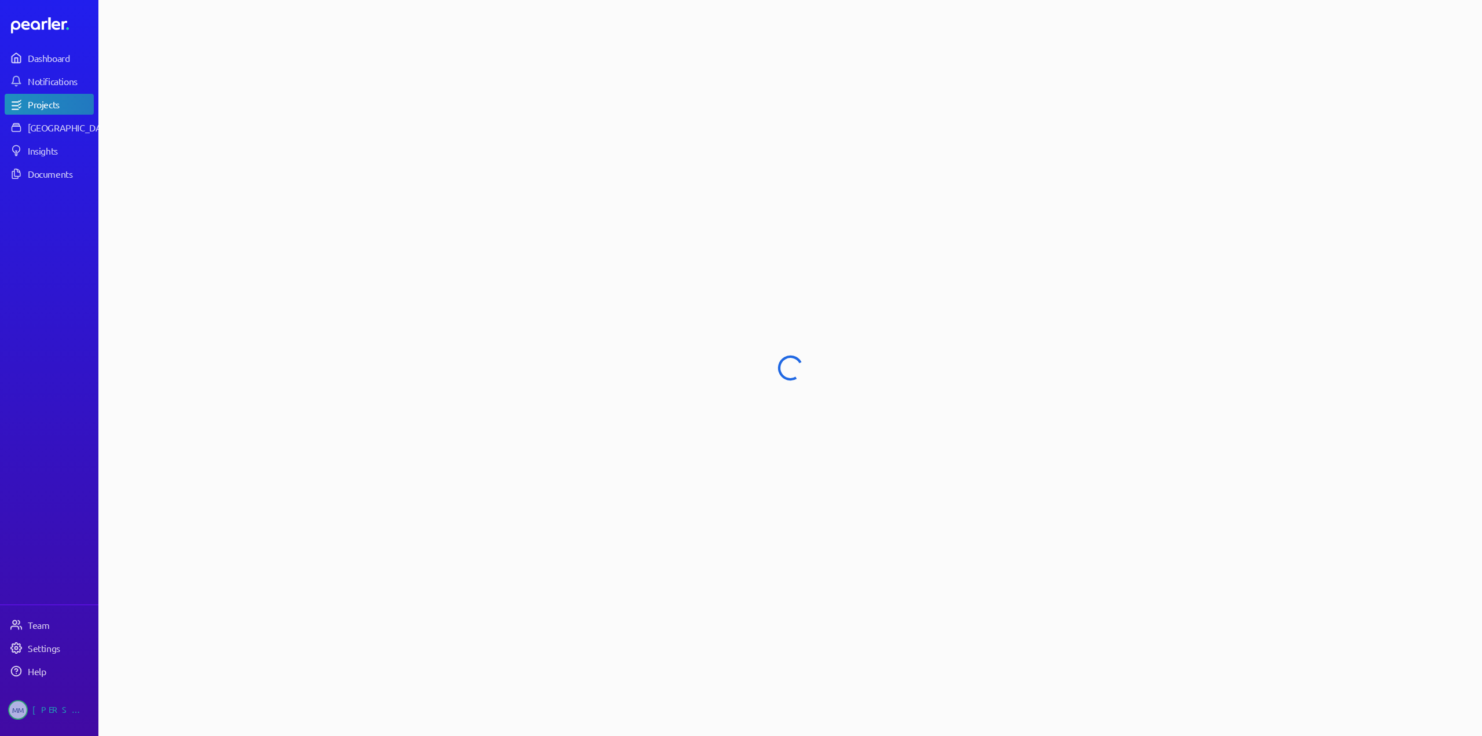 The width and height of the screenshot is (1482, 736). What do you see at coordinates (60, 81) in the screenshot?
I see `div: Notifications` at bounding box center [60, 81].